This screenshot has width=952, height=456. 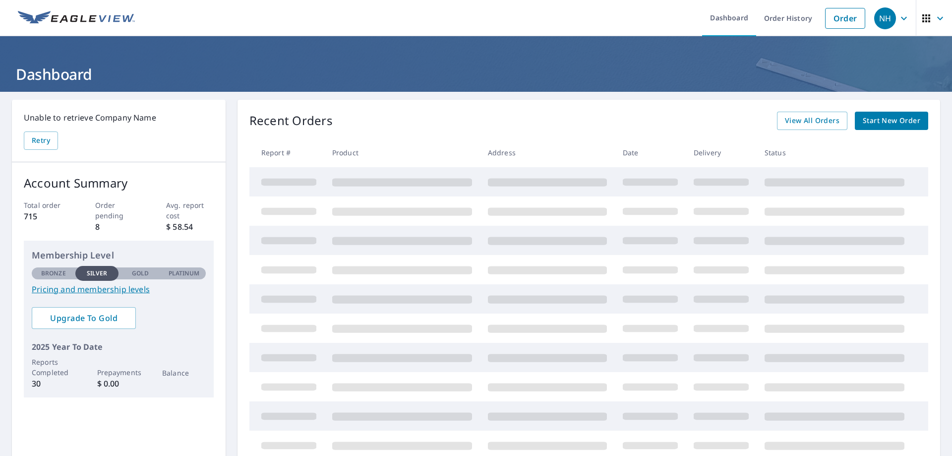 I want to click on th: Report #, so click(x=287, y=152).